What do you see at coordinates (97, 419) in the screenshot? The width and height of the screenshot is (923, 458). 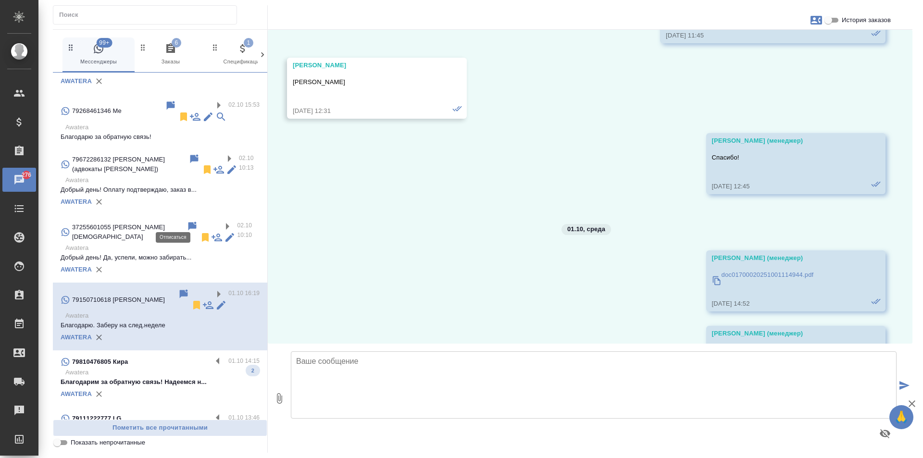 I see `p: 79111222777 I.G` at bounding box center [97, 419].